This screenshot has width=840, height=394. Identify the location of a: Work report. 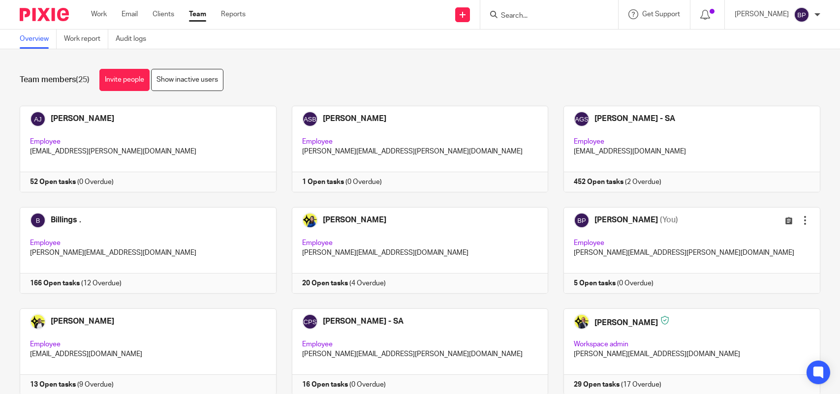
(86, 39).